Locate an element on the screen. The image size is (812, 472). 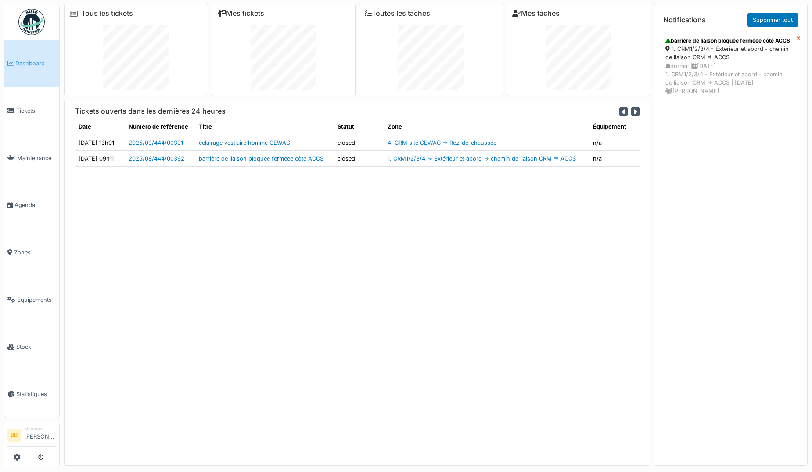
a: éclairage vestiaire homme CEWAC is located at coordinates (245, 143).